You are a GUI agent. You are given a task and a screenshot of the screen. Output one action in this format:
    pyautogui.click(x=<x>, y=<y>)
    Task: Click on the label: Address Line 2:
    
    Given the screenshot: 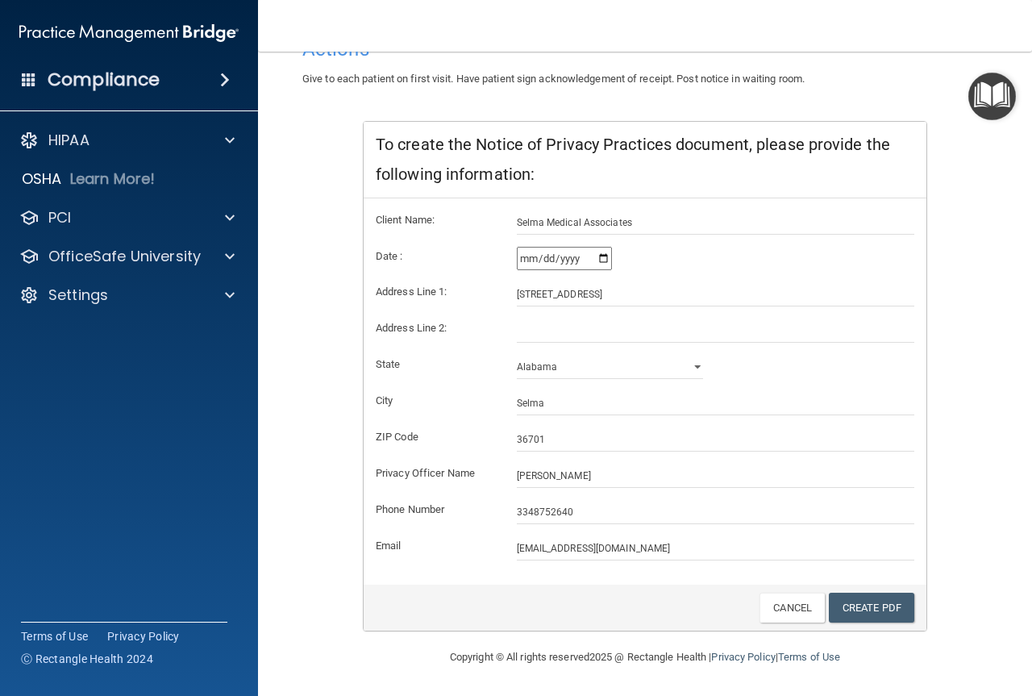 What is the action you would take?
    pyautogui.click(x=434, y=328)
    